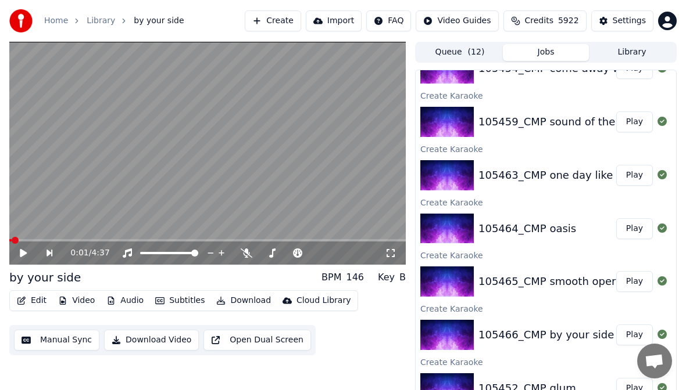  I want to click on button: Download, so click(243, 301).